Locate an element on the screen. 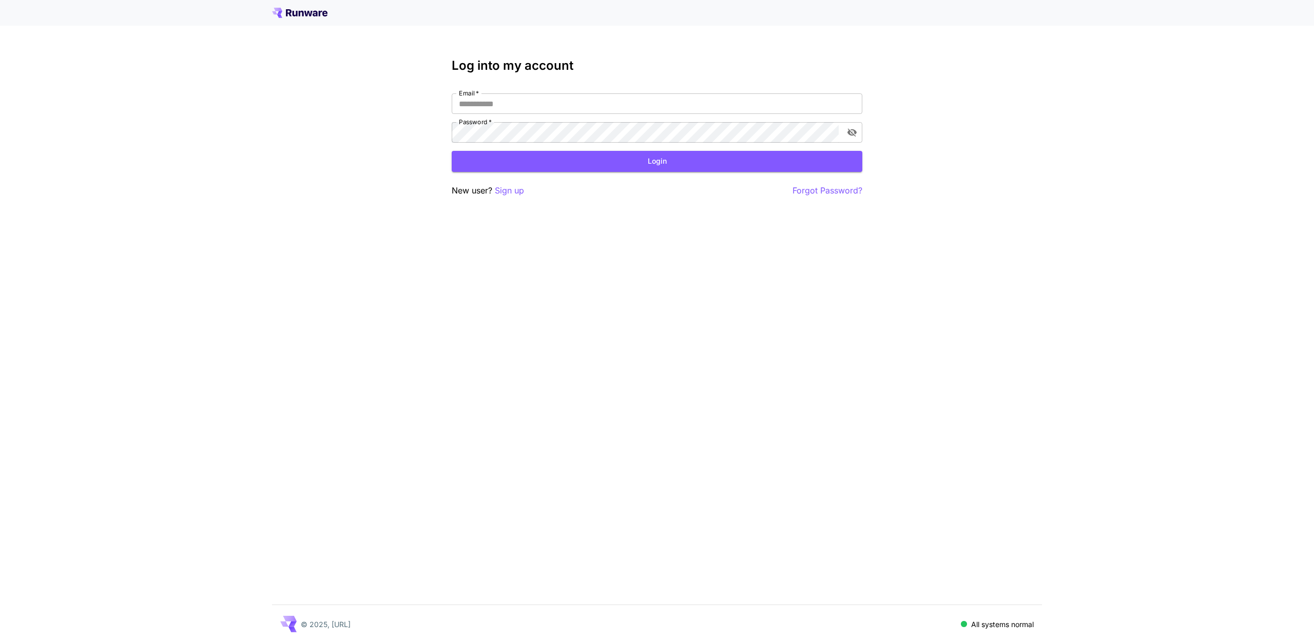 Image resolution: width=1314 pixels, height=643 pixels. button: toggle password visibility is located at coordinates (852, 132).